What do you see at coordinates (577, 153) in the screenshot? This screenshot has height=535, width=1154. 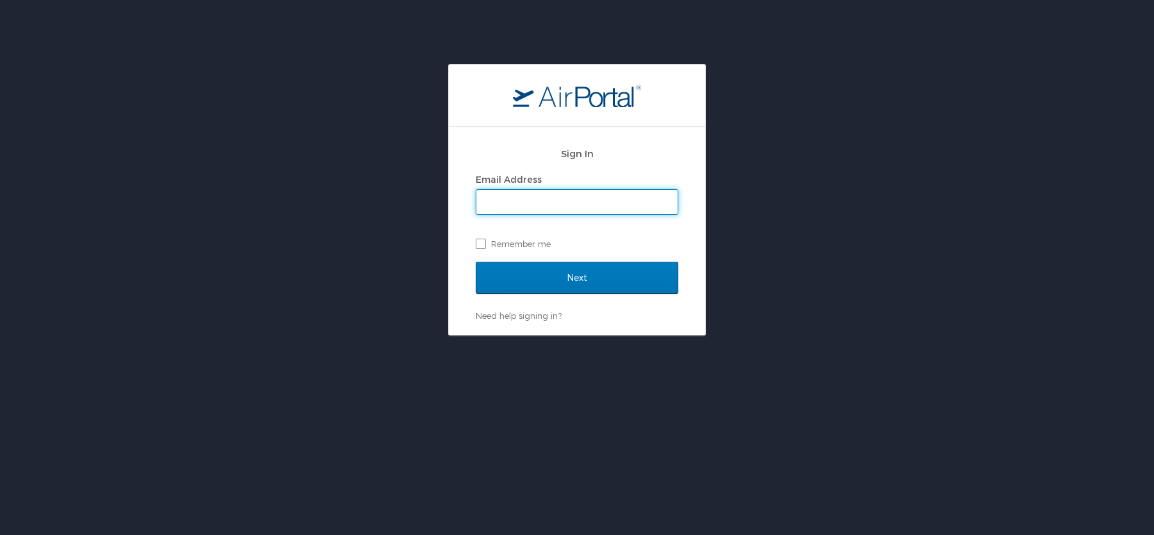 I see `h2: Sign In` at bounding box center [577, 153].